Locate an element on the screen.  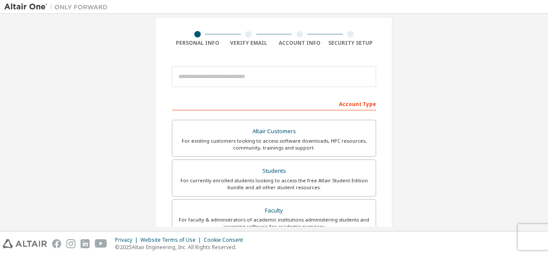
div: Privacy is located at coordinates (127, 240).